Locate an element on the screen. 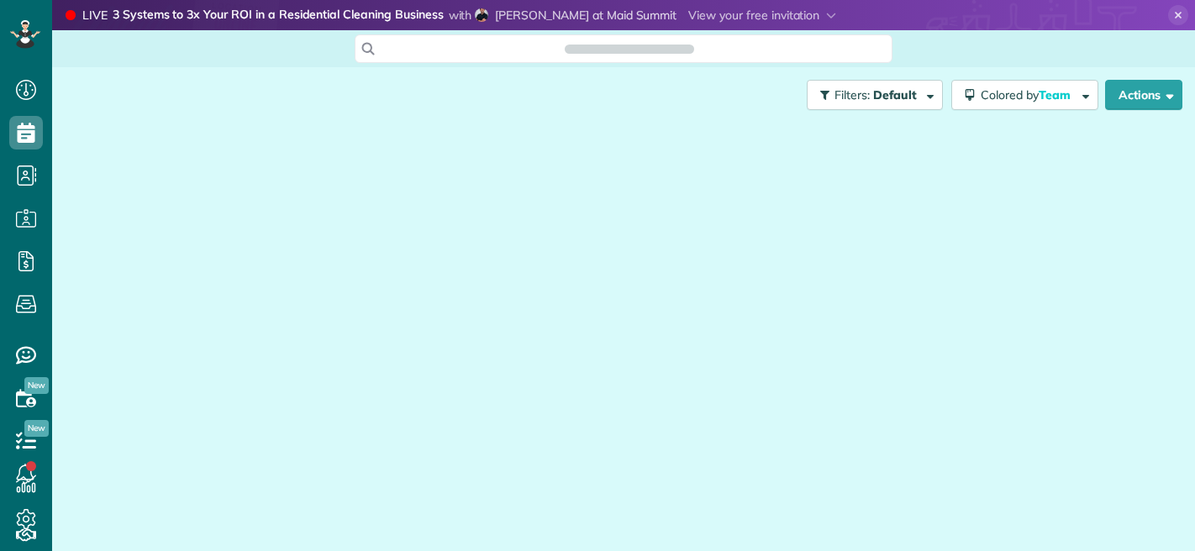 Image resolution: width=1195 pixels, height=551 pixels. button: Actions is located at coordinates (1144, 95).